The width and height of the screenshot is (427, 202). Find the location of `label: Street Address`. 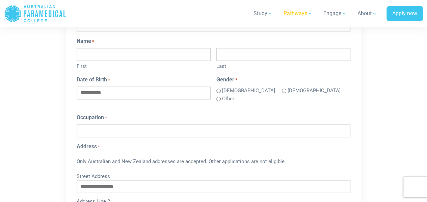

label: Street Address is located at coordinates (214, 175).